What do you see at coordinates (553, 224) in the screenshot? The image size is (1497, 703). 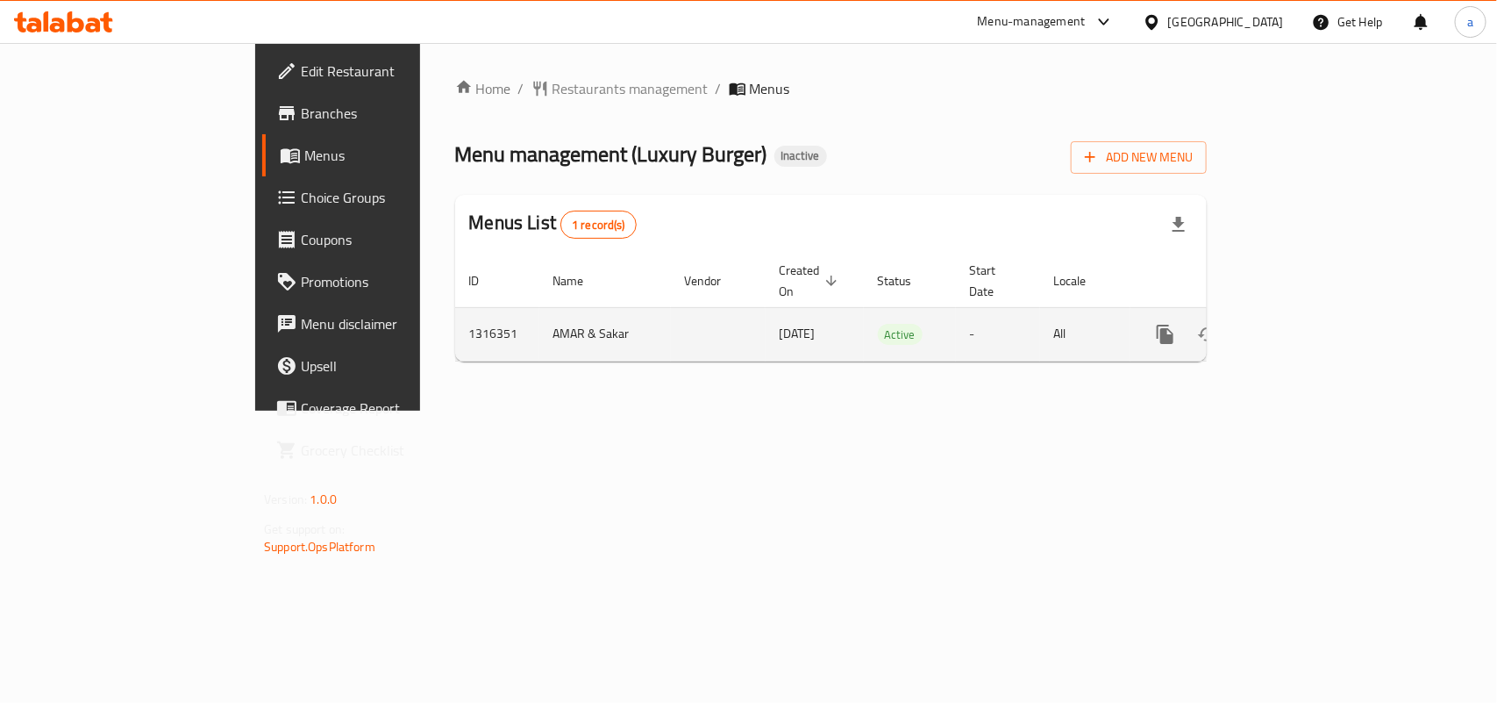 I see `h2: Menus List` at bounding box center [553, 224].